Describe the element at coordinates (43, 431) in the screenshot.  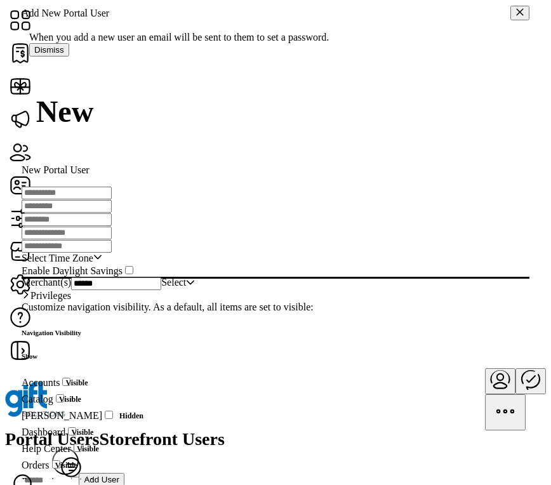
I see `label: Dashboard` at that location.